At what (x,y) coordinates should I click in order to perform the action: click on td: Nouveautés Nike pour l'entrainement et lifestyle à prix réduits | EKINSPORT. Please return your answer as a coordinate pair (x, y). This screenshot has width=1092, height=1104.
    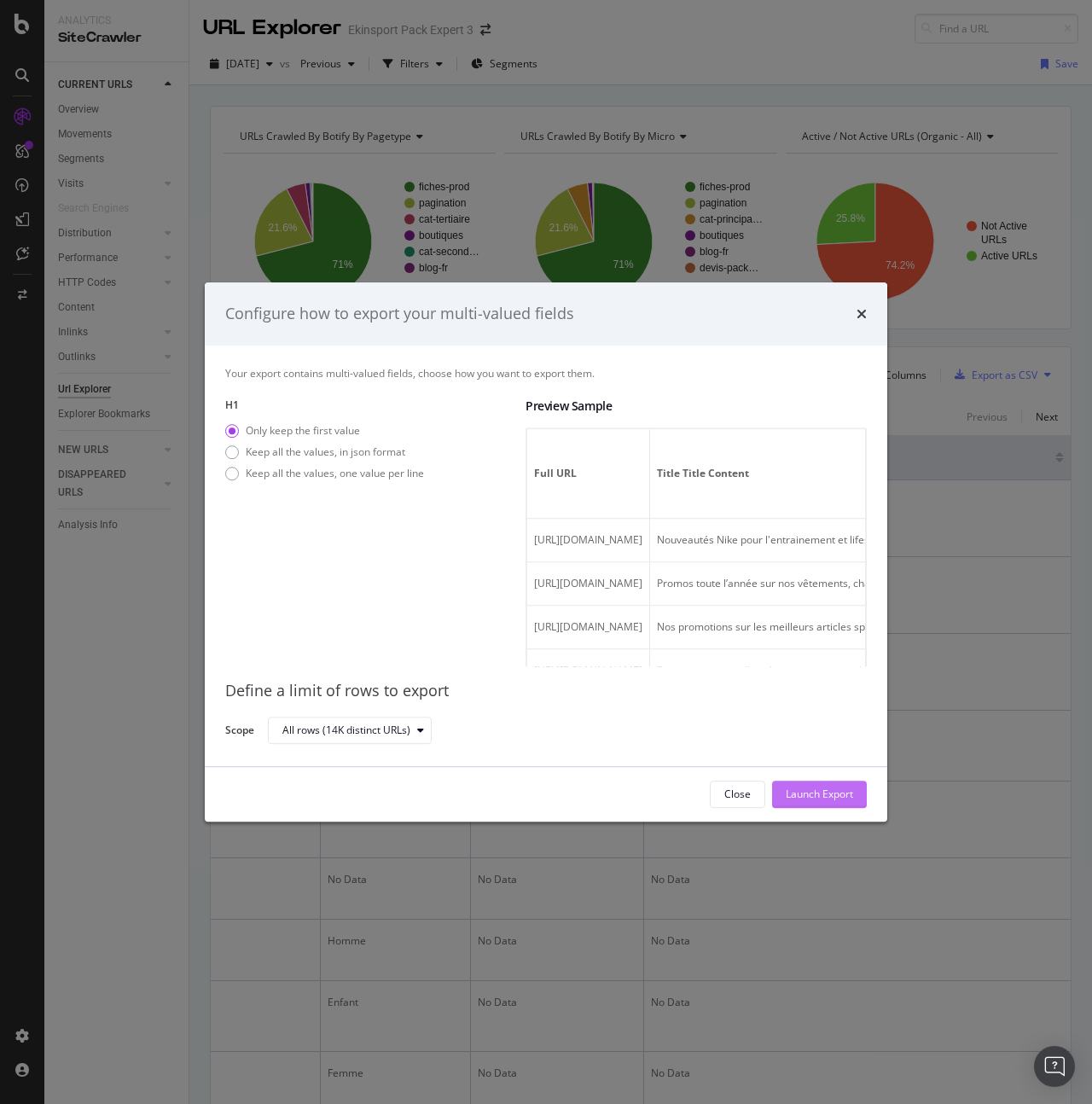
    Looking at the image, I should click on (864, 540).